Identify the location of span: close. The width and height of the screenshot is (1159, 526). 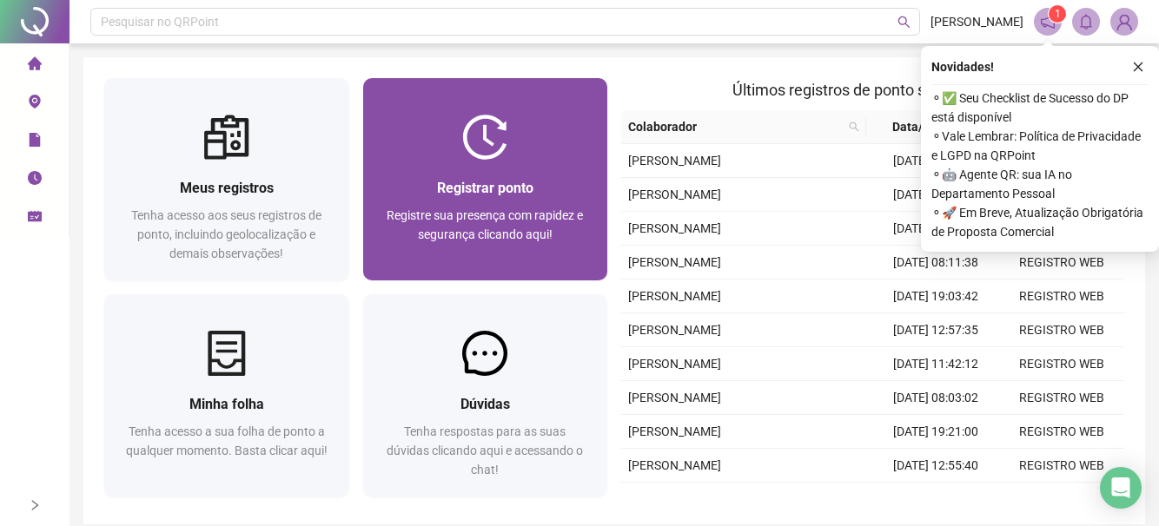
(1138, 67).